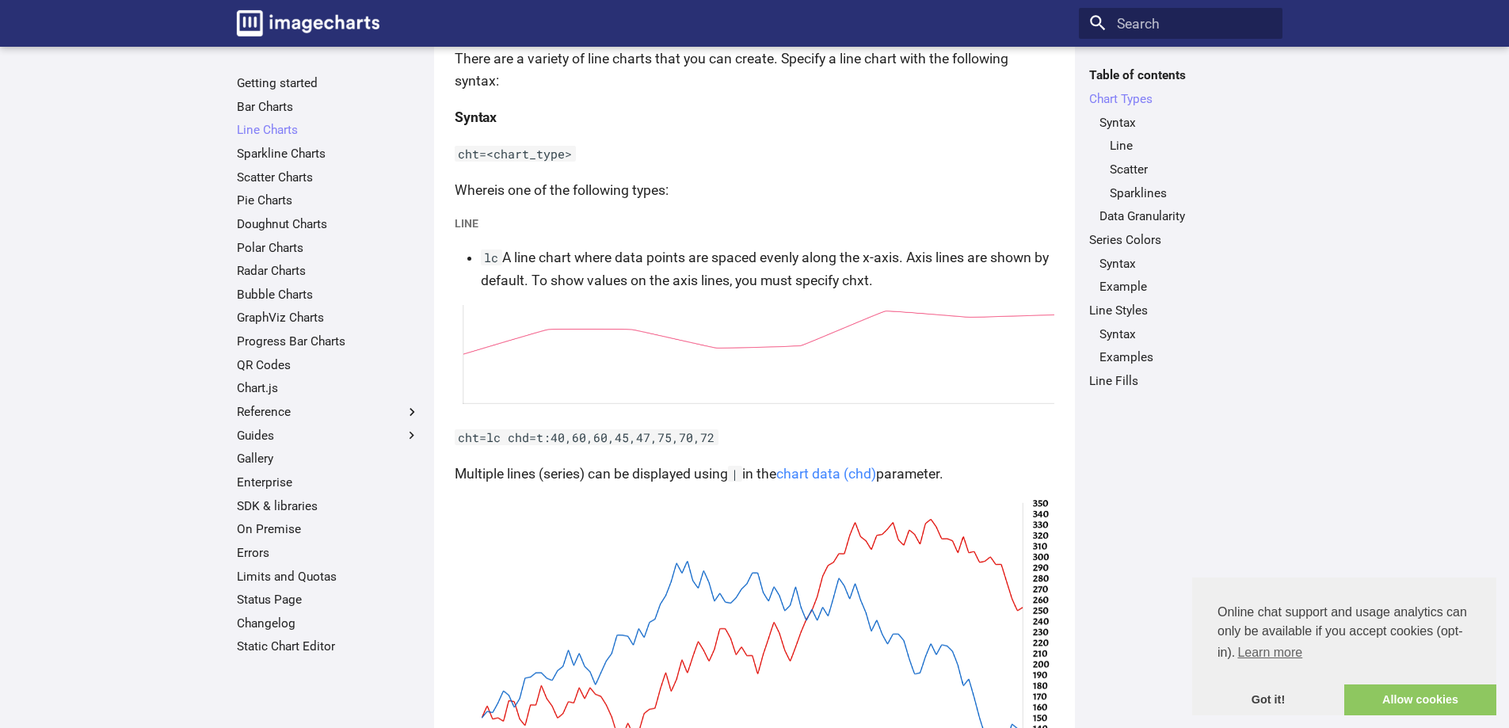 The height and width of the screenshot is (728, 1509). Describe the element at coordinates (1186, 169) in the screenshot. I see `nav: Syntax` at that location.